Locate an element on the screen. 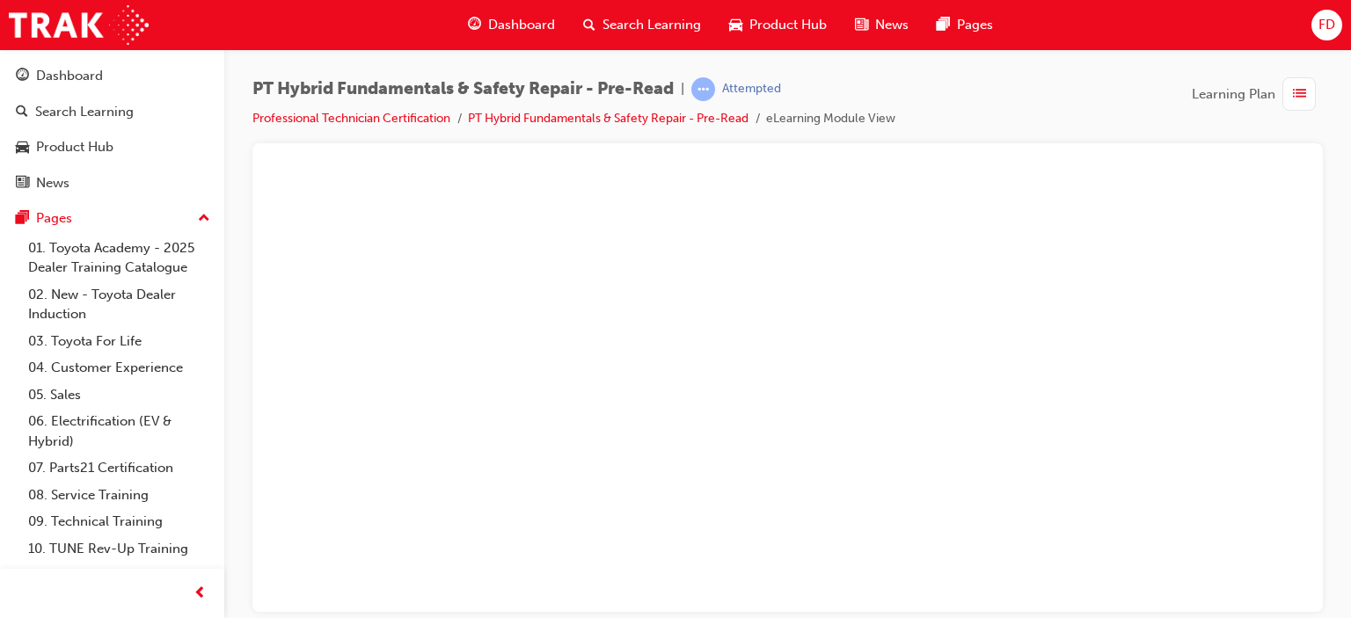  button: FD is located at coordinates (1326, 25).